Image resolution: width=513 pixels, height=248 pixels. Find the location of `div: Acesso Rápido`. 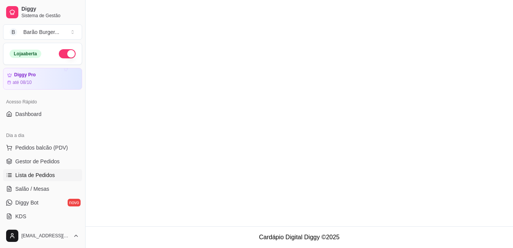

div: Acesso Rápido is located at coordinates (42, 102).